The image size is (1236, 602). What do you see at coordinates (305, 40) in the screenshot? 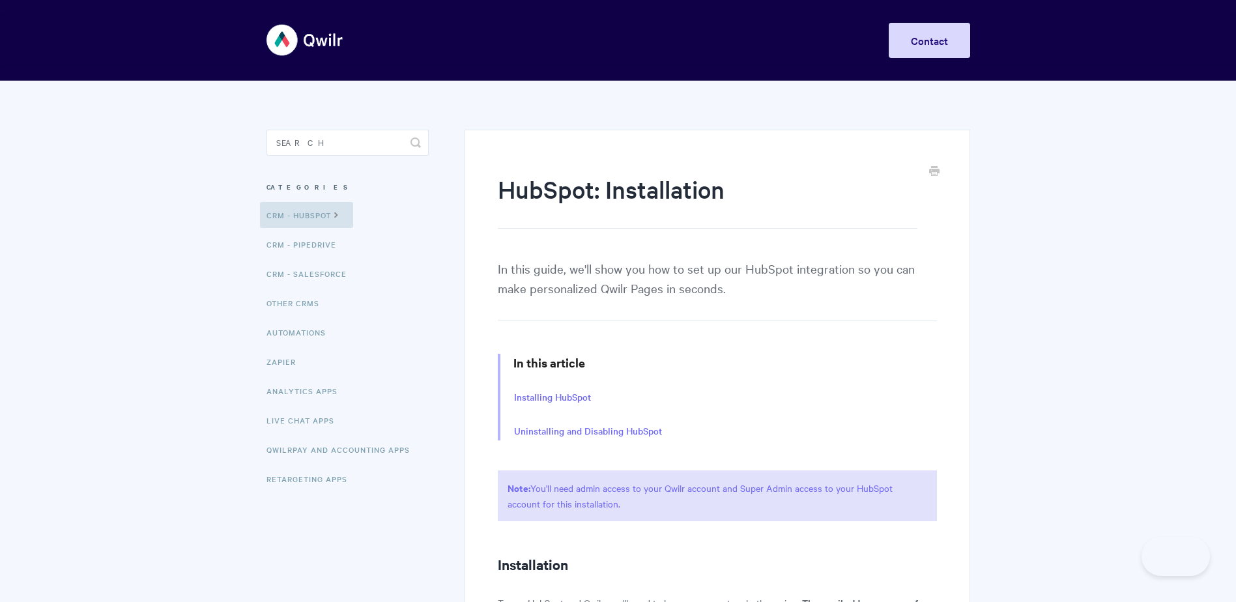
I see `img: Qwilr Help Center` at bounding box center [305, 40].